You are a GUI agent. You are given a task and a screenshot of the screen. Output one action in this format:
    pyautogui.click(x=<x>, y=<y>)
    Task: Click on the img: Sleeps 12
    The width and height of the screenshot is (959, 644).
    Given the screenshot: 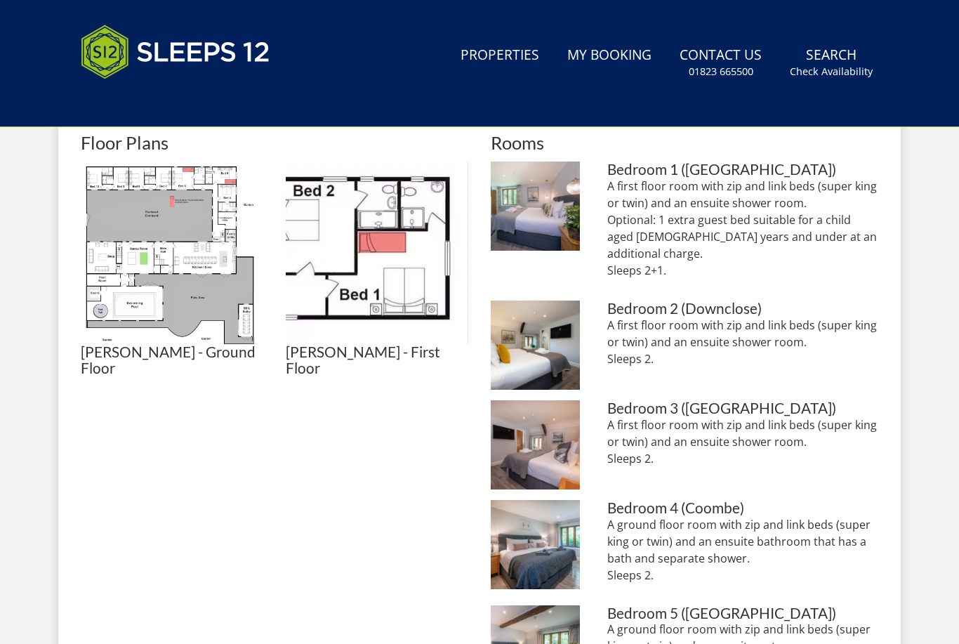 What is the action you would take?
    pyautogui.click(x=176, y=52)
    